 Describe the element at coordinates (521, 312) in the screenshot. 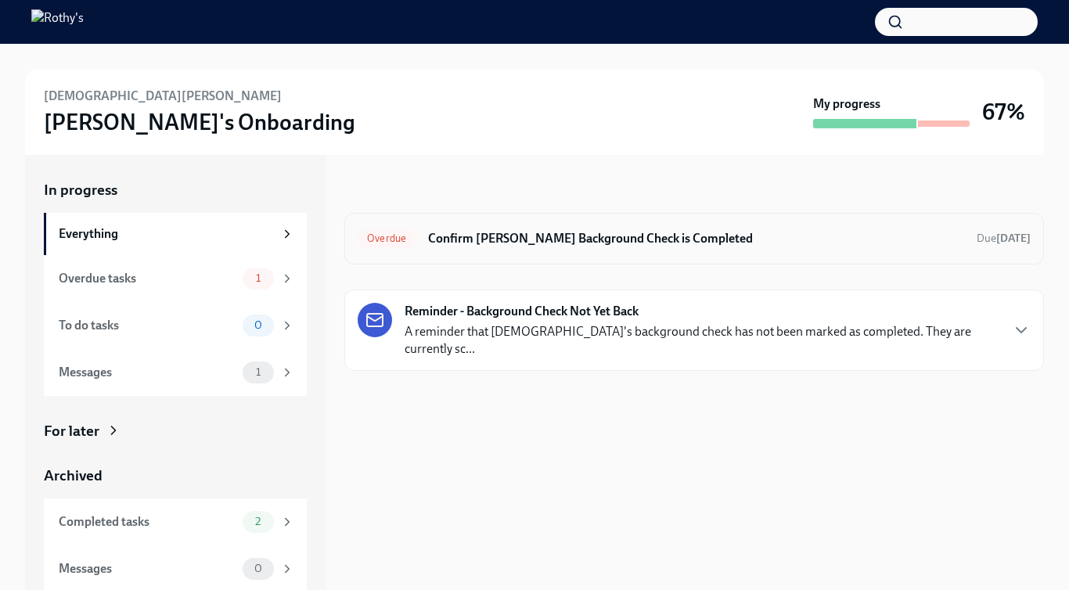

I see `strong: Reminder - Background Check Not Yet Back` at that location.